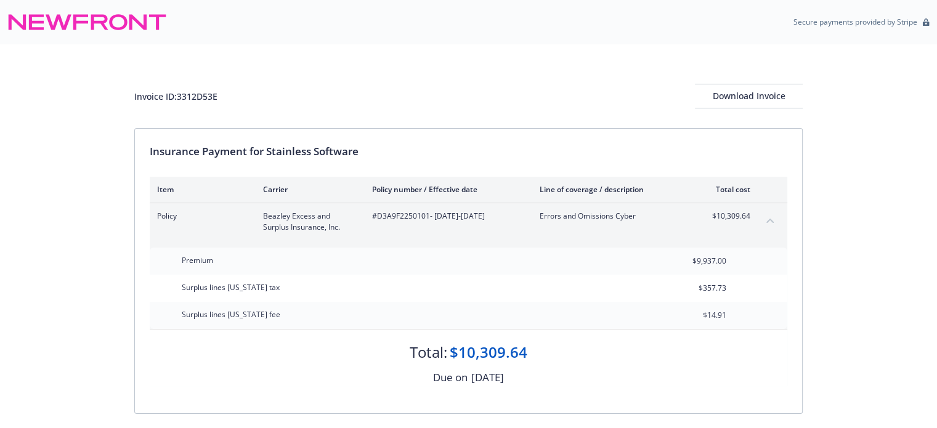 This screenshot has height=428, width=937. Describe the element at coordinates (200, 216) in the screenshot. I see `span: Policy` at that location.